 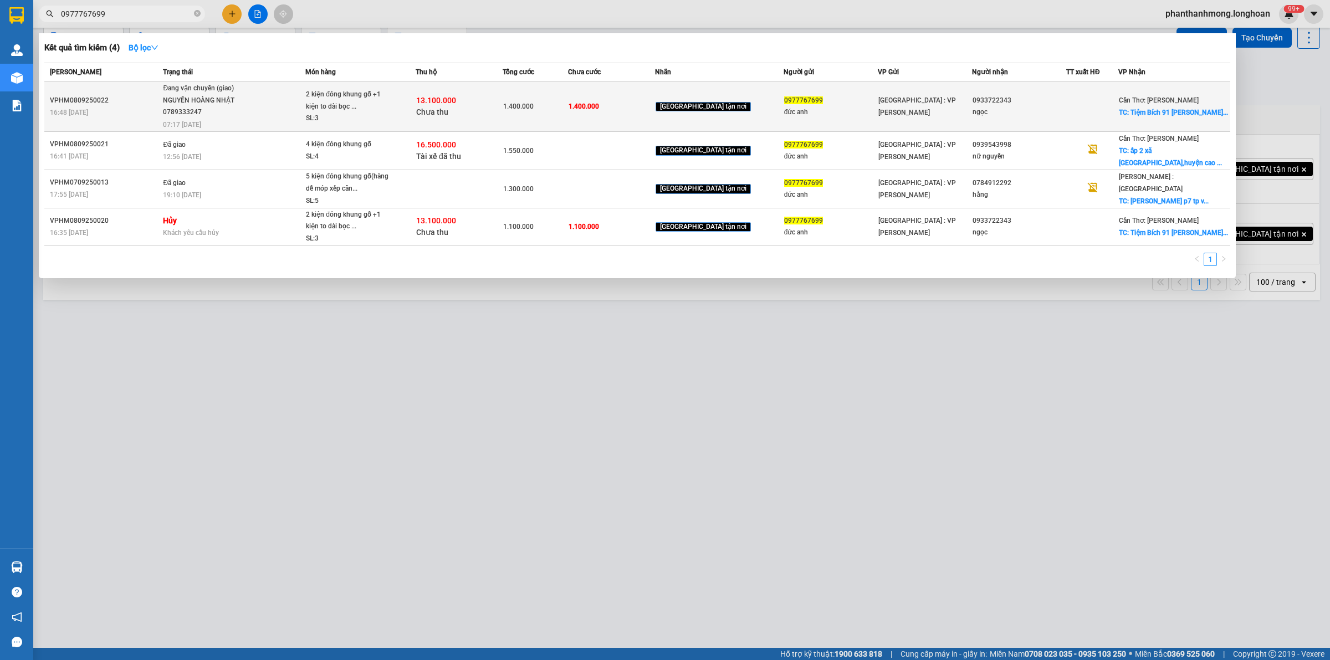 What do you see at coordinates (348, 201) in the screenshot?
I see `div: SL: 5` at bounding box center [348, 201].